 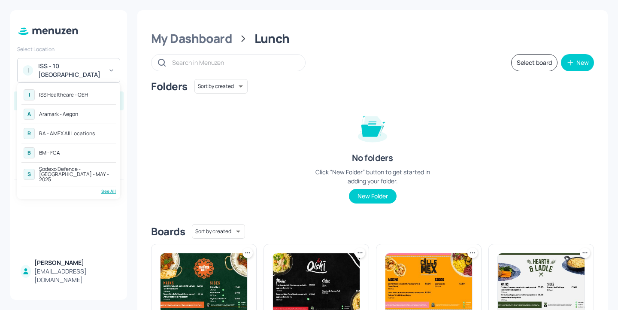 What do you see at coordinates (58, 114) in the screenshot?
I see `div: Aramark - Aegon` at bounding box center [58, 114].